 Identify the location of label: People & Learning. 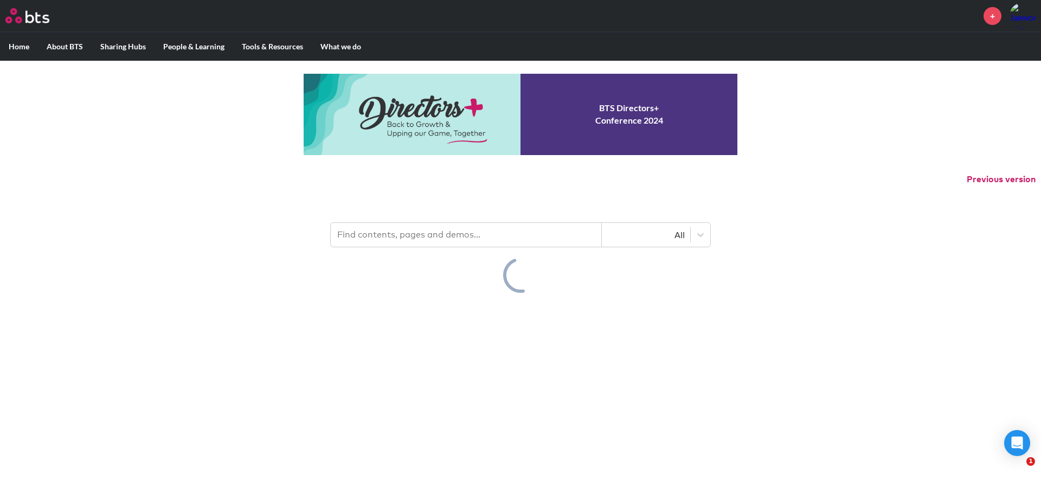
(194, 47).